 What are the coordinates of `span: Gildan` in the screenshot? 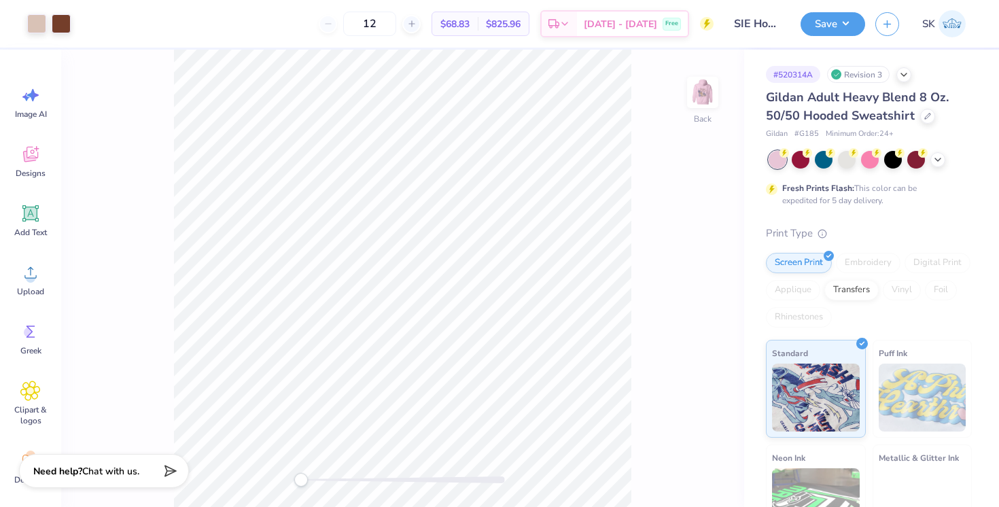 It's located at (776, 134).